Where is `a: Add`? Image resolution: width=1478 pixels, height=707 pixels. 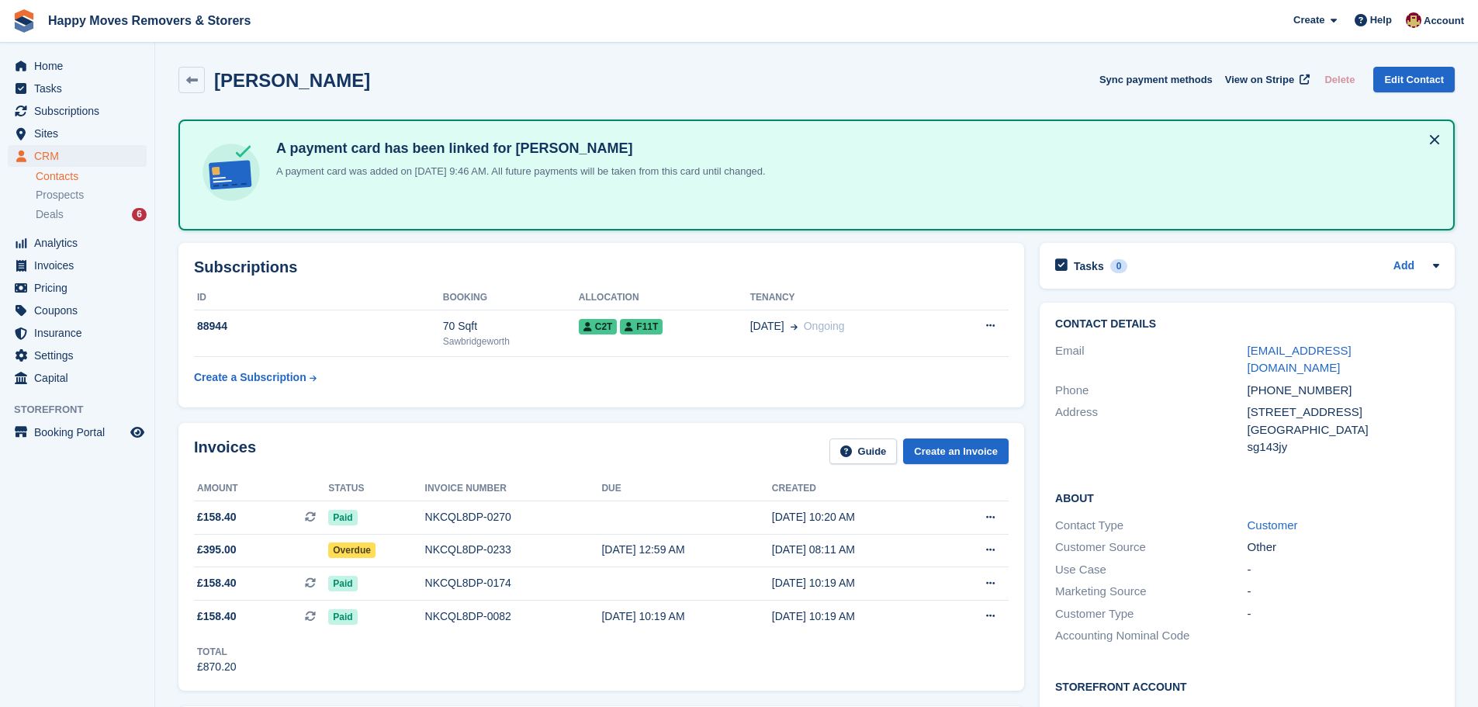
a: Add is located at coordinates (1404, 266).